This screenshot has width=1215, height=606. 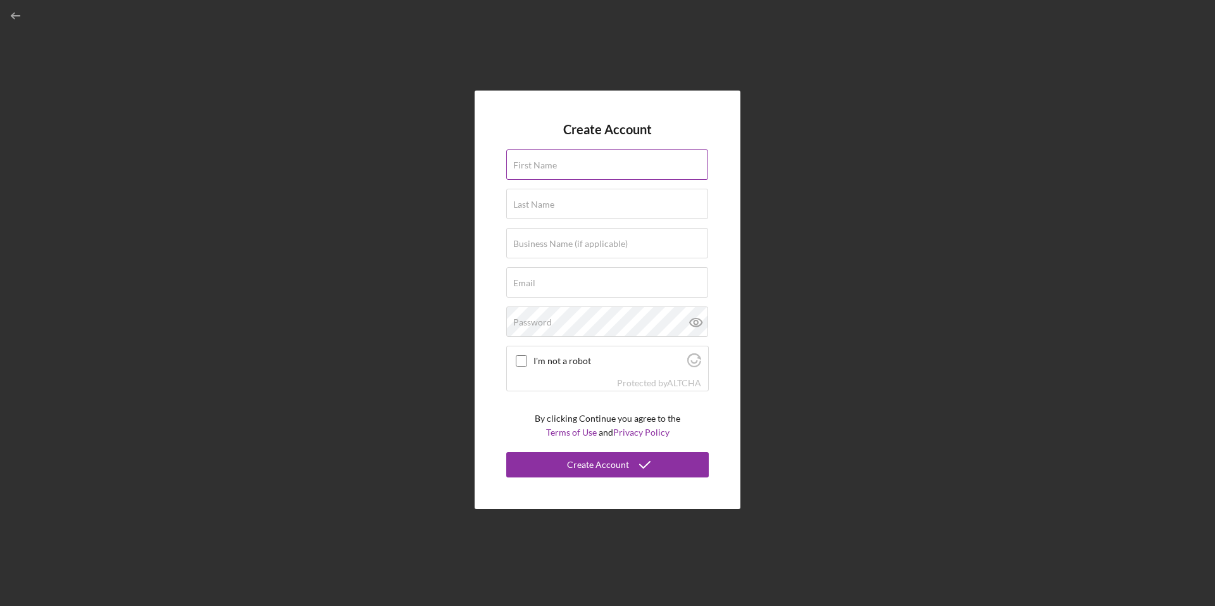 I want to click on a: Privacy Policy, so click(x=641, y=432).